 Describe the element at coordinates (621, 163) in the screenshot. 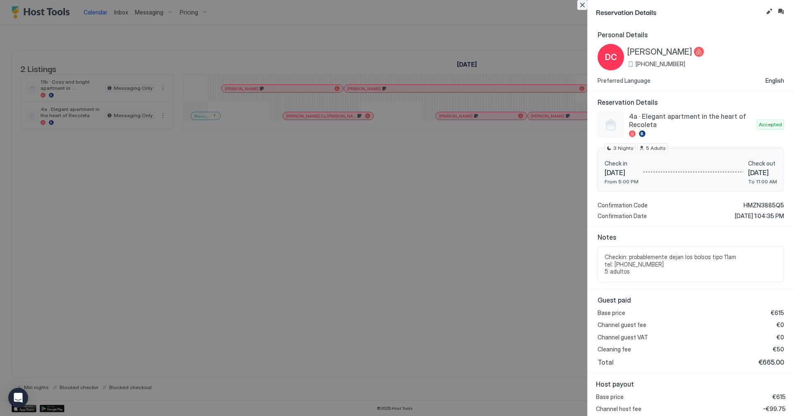

I see `span: Check in` at that location.